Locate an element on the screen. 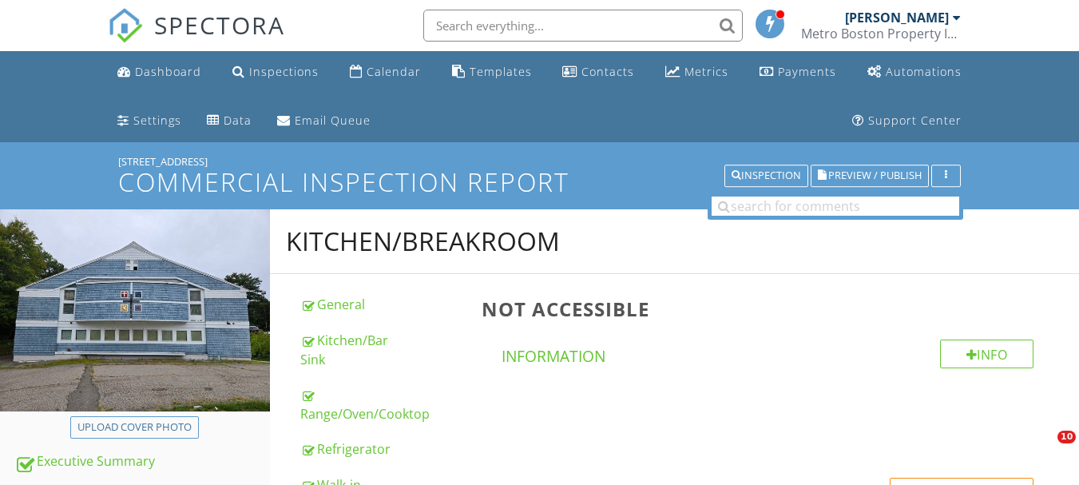  button: Inspection is located at coordinates (766, 176).